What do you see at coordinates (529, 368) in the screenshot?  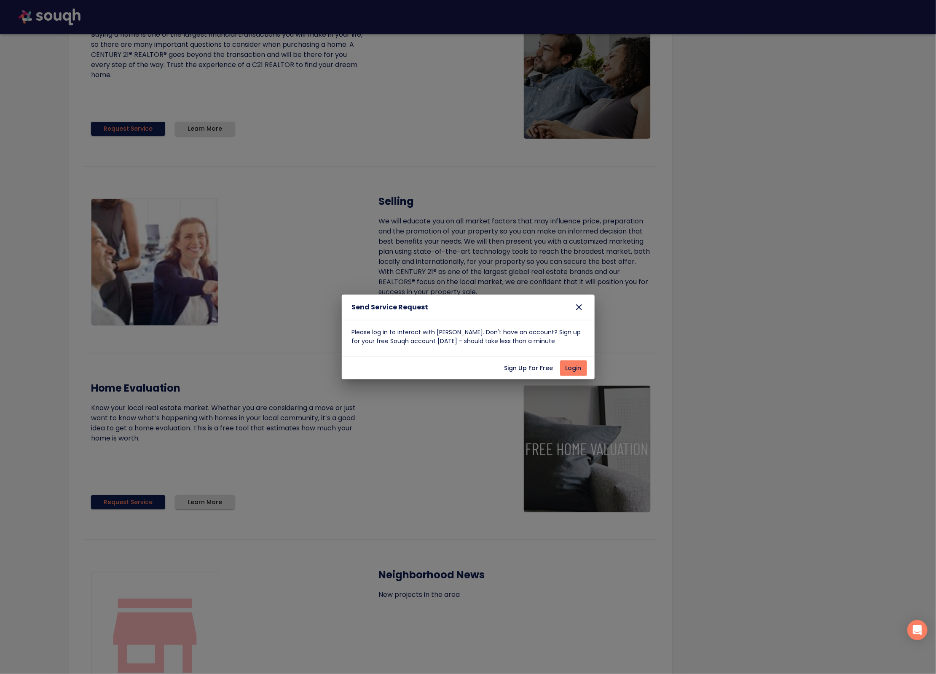 I see `span: Sign up for free` at bounding box center [529, 368].